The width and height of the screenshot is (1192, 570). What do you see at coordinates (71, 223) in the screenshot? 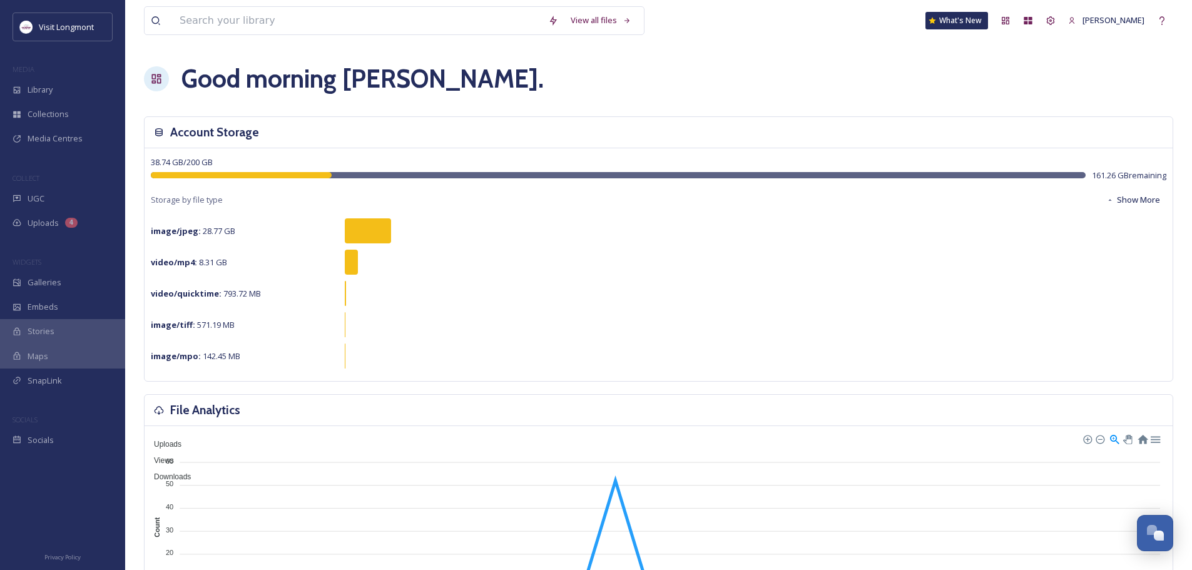
I see `div: 4` at bounding box center [71, 223].